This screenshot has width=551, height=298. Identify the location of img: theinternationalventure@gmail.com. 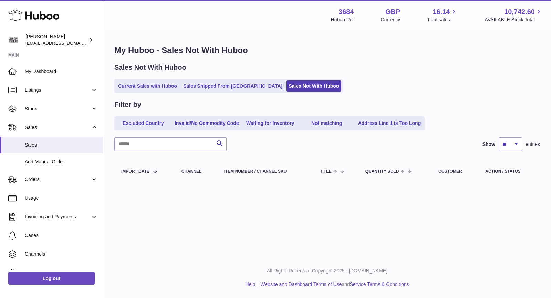
(13, 40).